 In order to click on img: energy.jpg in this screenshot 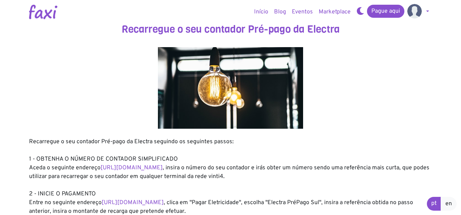, I will do `click(231, 88)`.